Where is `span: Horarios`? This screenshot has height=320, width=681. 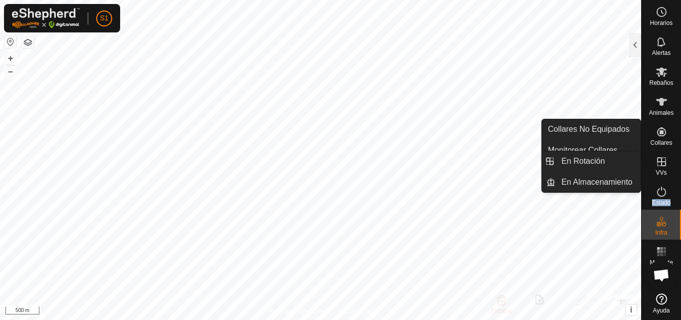
span: Horarios is located at coordinates (661, 23).